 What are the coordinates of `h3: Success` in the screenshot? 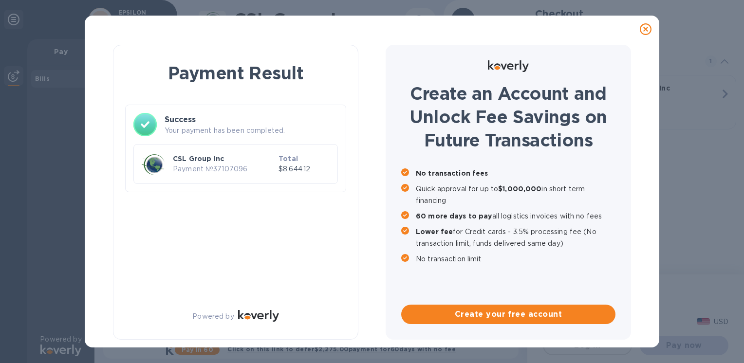 It's located at (251, 120).